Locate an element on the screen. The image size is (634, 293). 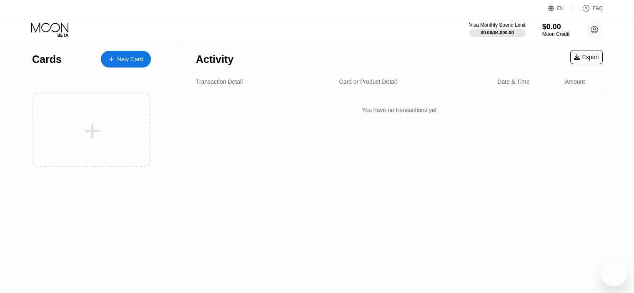
div: Visa Monthly Spend Limit$0.00/$4,000.00 is located at coordinates (497, 30).